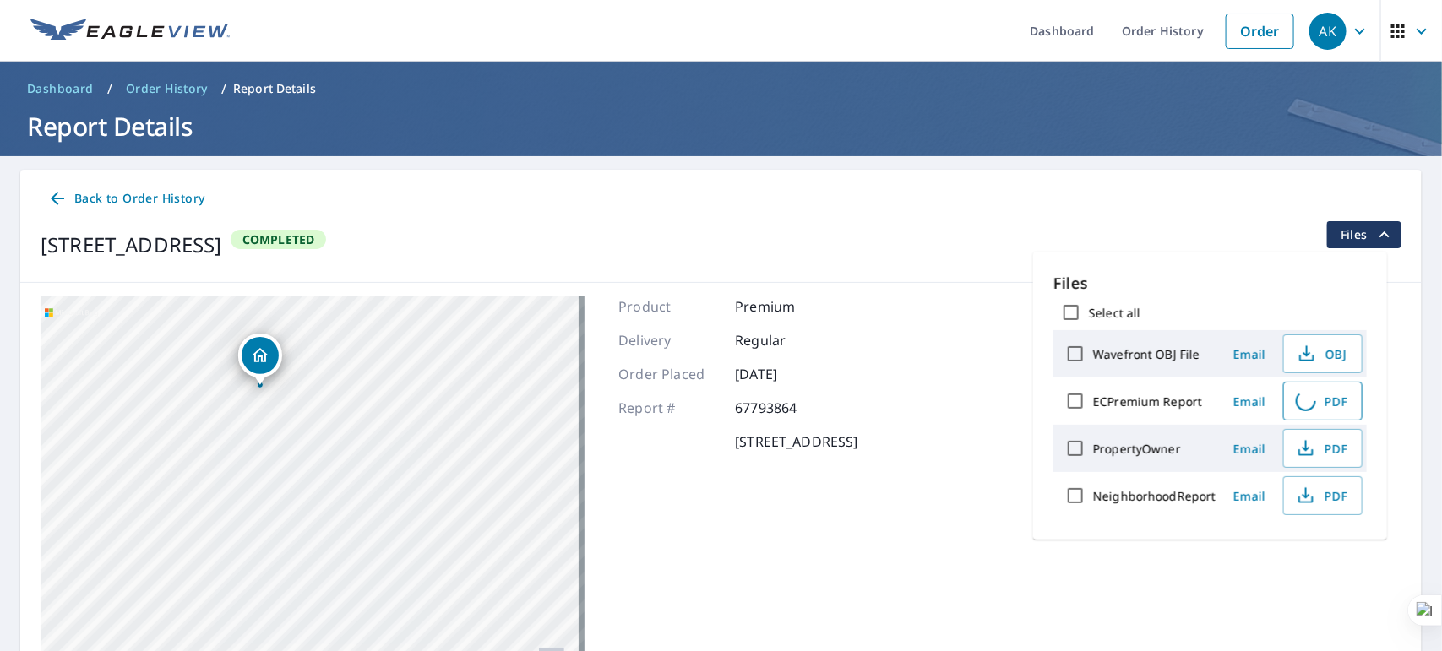  Describe the element at coordinates (669, 408) in the screenshot. I see `p: Report #` at that location.